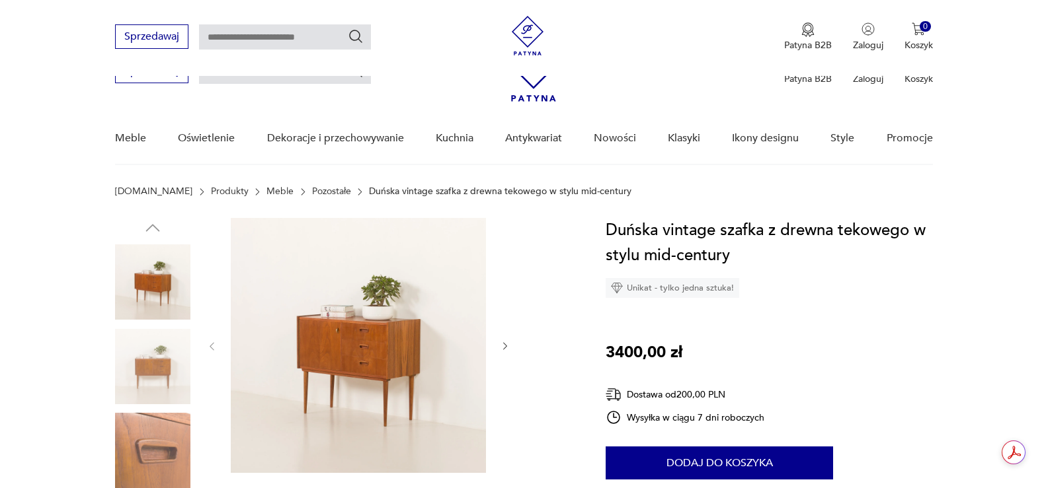  I want to click on img: Ikona diamentu, so click(617, 288).